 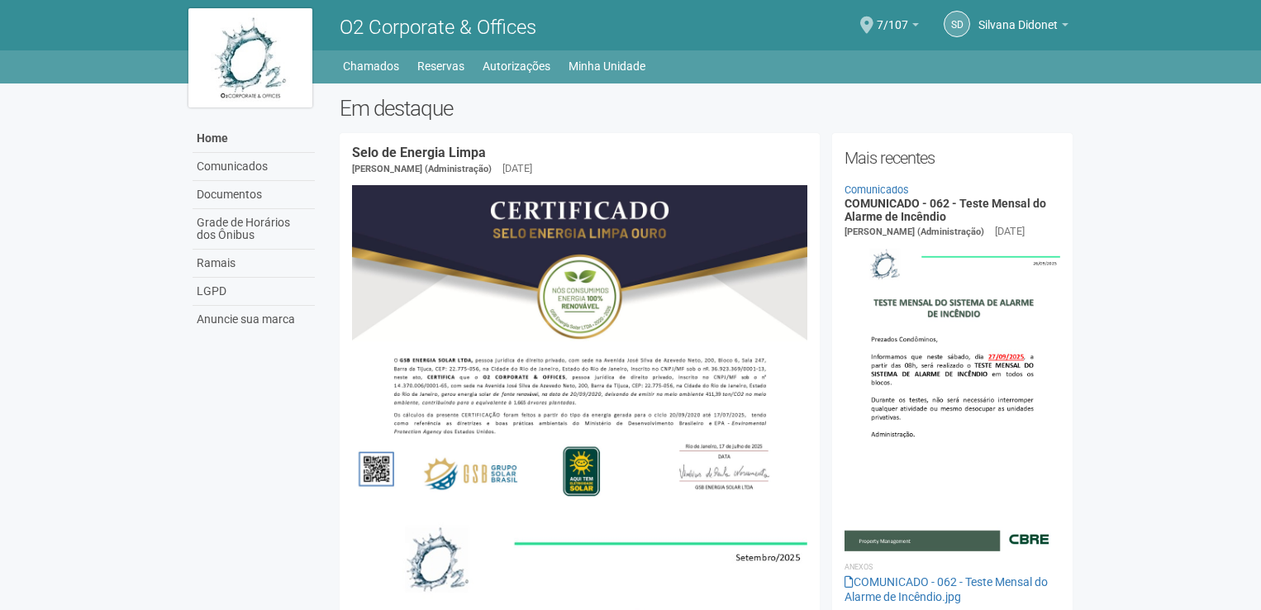 What do you see at coordinates (579, 346) in the screenshot?
I see `img: COMUNICADO%20-%20054%20-%20Selo%20de%20Energia%20Limpa%20-%20P%C3%A1g.%202.jpg` at bounding box center [579, 346].